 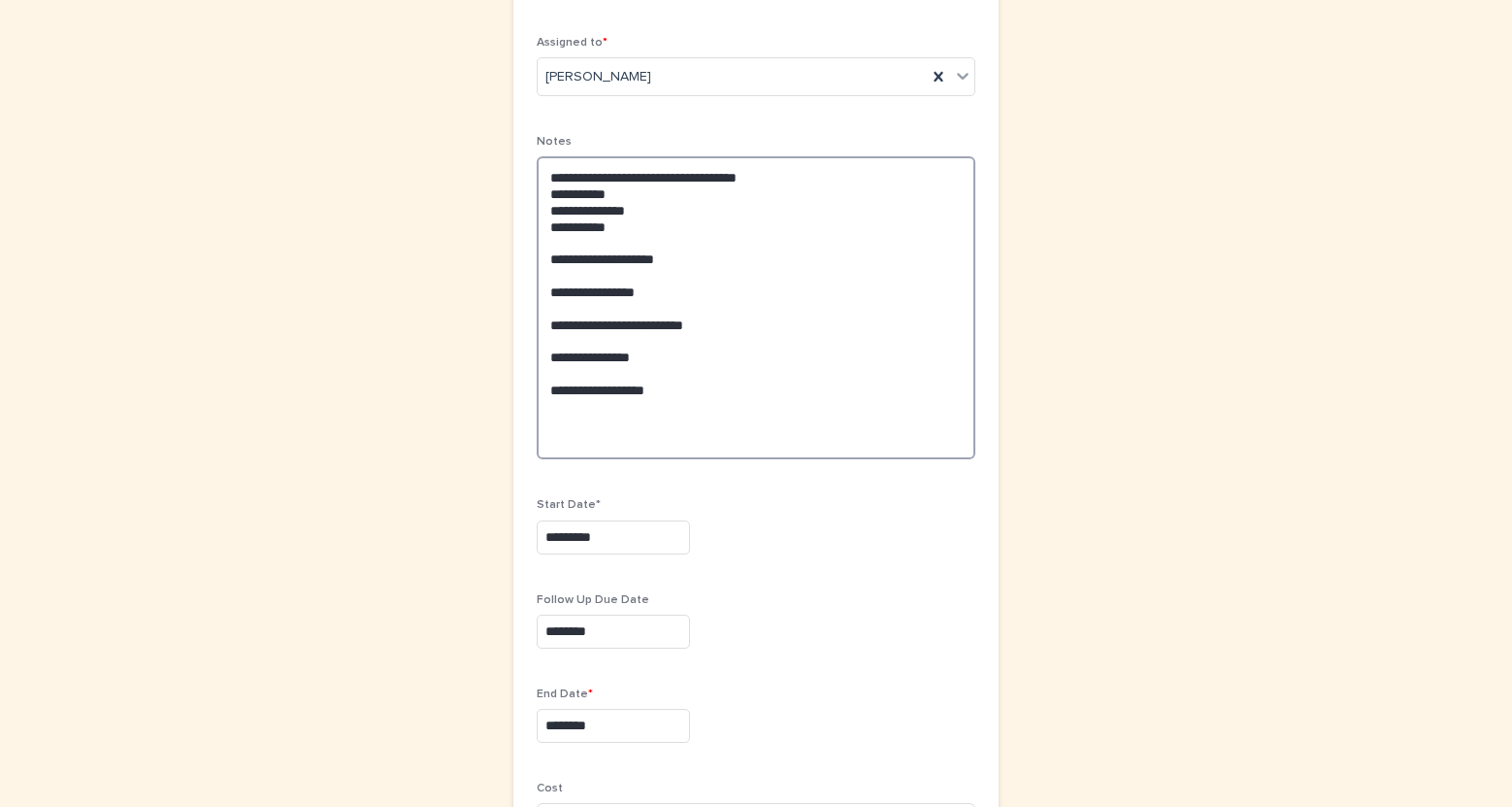 I want to click on span: Start Date*, so click(x=569, y=504).